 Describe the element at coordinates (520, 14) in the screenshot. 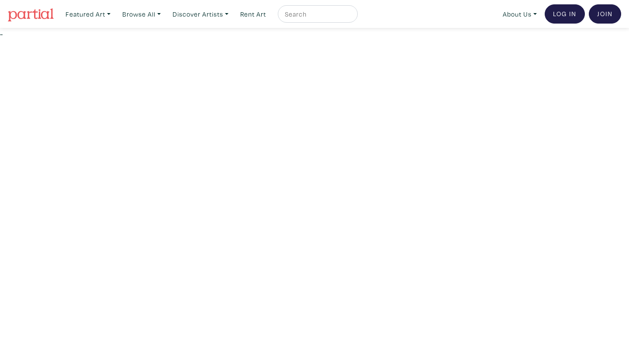

I see `a: About Us` at that location.